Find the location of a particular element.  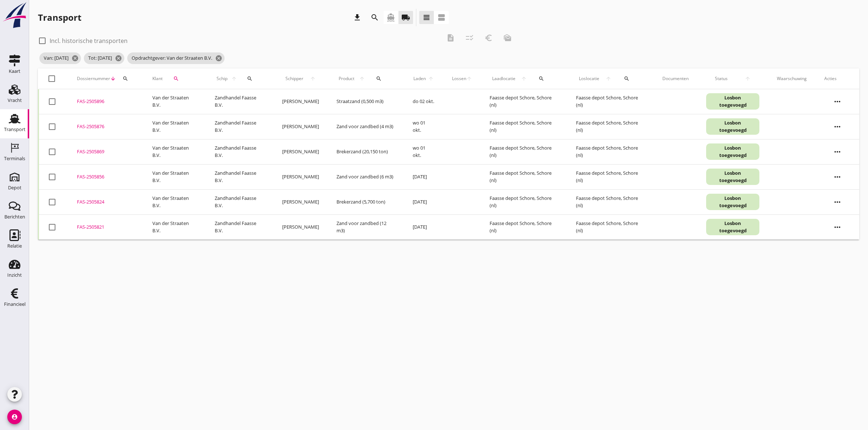

i: account_circle is located at coordinates (15, 417).